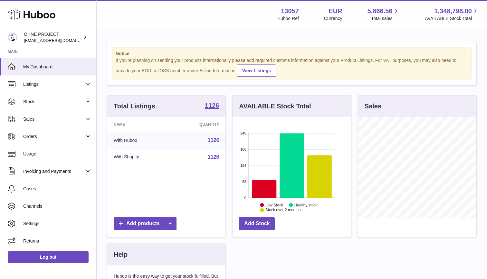 Image resolution: width=487 pixels, height=279 pixels. I want to click on text: Low Stock, so click(274, 204).